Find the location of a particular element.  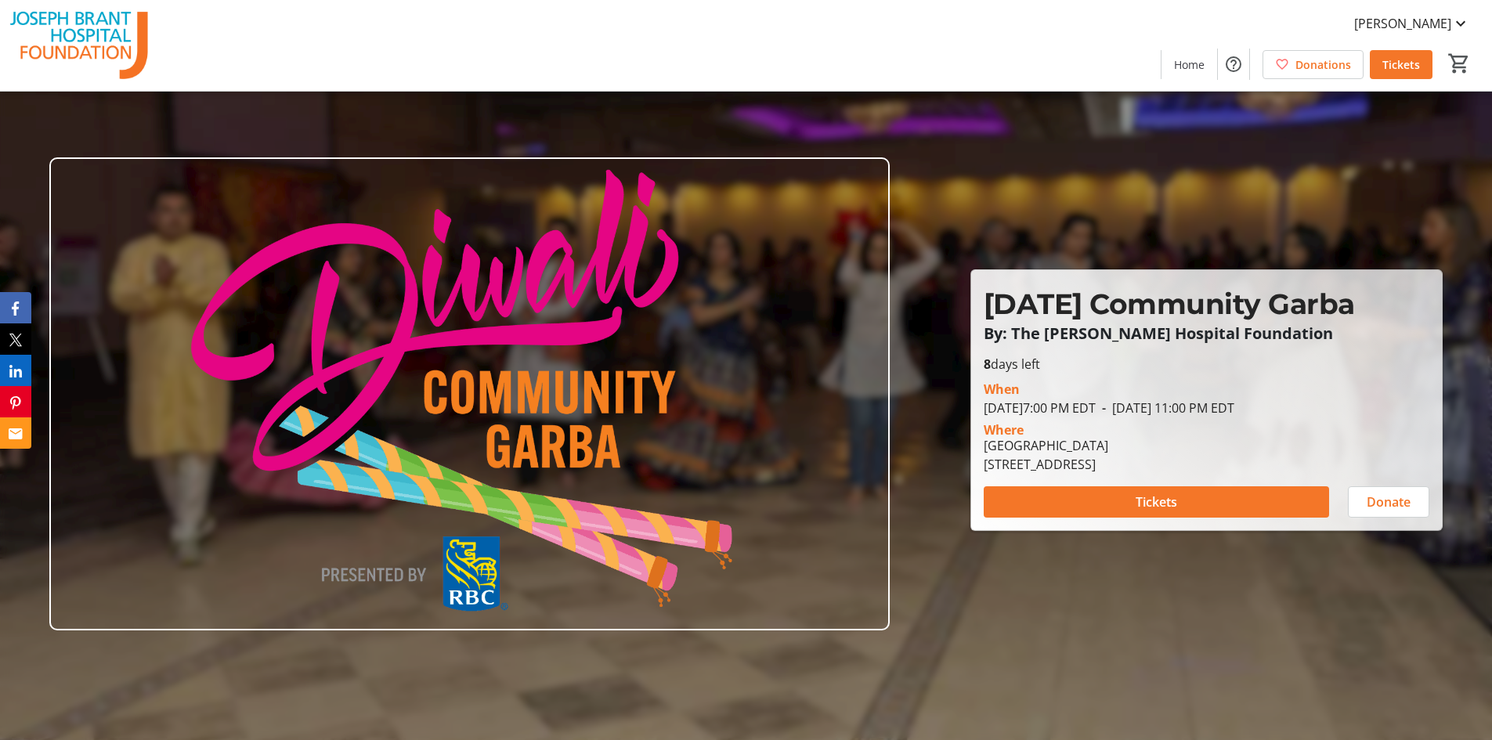

button: Donate is located at coordinates (1389, 502).